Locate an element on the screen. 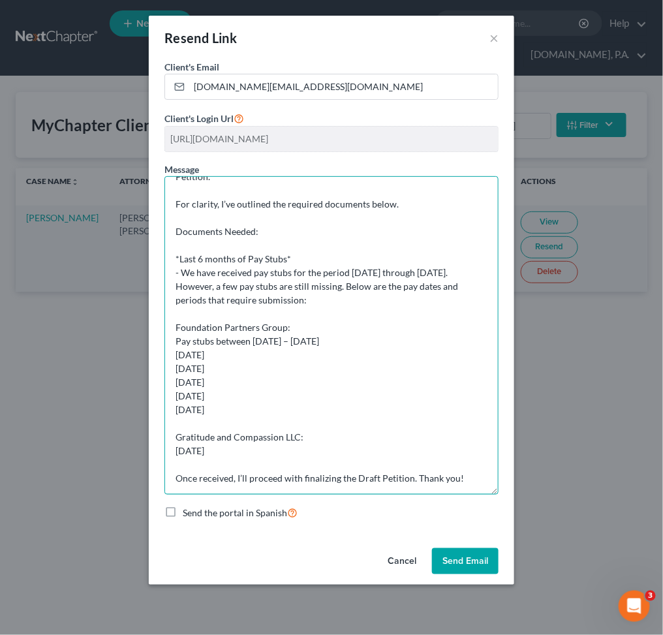 The height and width of the screenshot is (635, 663). button: Cancel is located at coordinates (402, 561).